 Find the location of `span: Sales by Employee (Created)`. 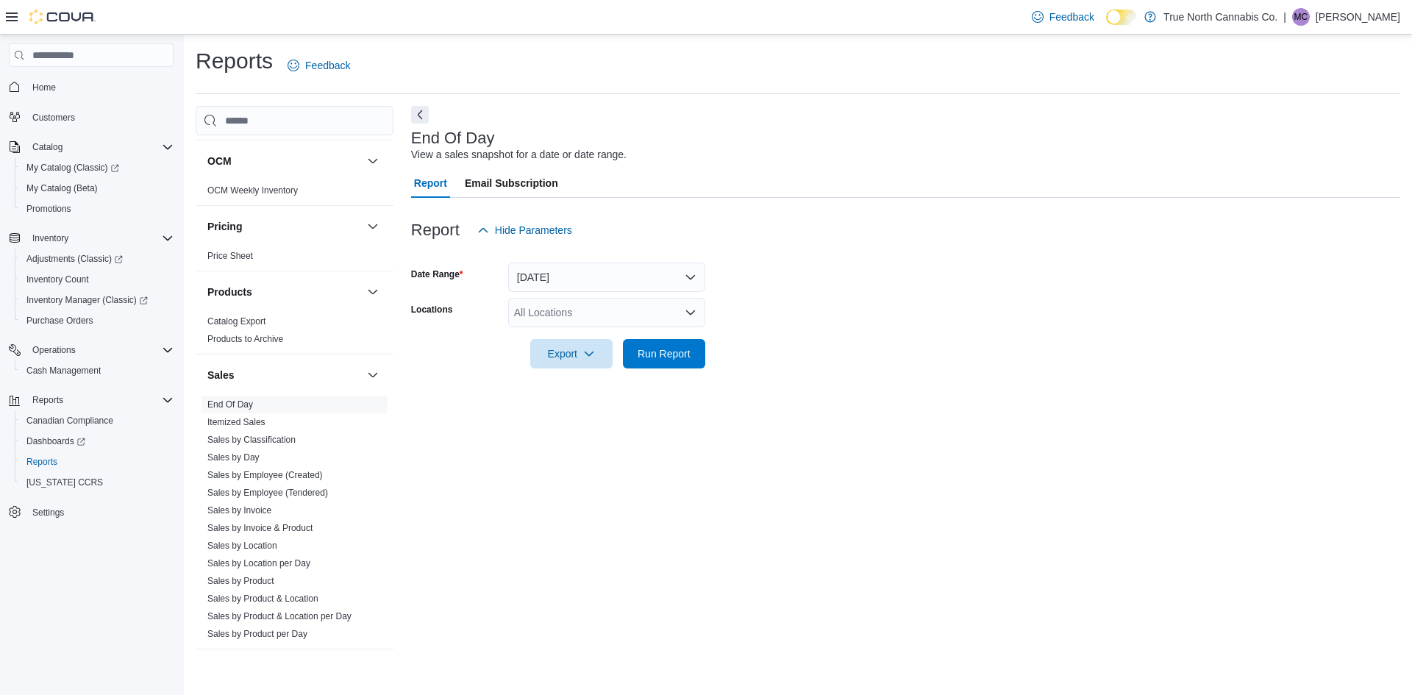

span: Sales by Employee (Created) is located at coordinates (265, 475).